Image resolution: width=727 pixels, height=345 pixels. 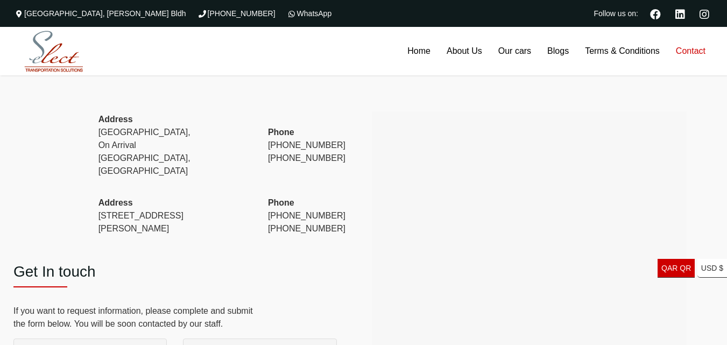 What do you see at coordinates (679, 13) in the screenshot?
I see `a: Linkedin` at bounding box center [679, 13].